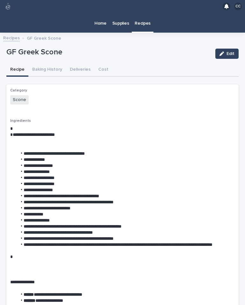 The image size is (245, 305). What do you see at coordinates (101, 19) in the screenshot?
I see `p: Home` at bounding box center [101, 19].